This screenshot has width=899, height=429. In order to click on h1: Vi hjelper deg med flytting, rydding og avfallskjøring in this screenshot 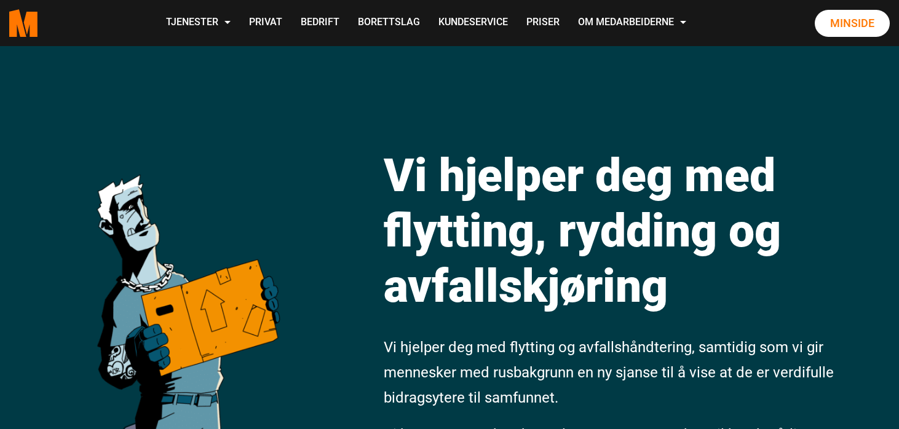, I will do `click(636, 230)`.